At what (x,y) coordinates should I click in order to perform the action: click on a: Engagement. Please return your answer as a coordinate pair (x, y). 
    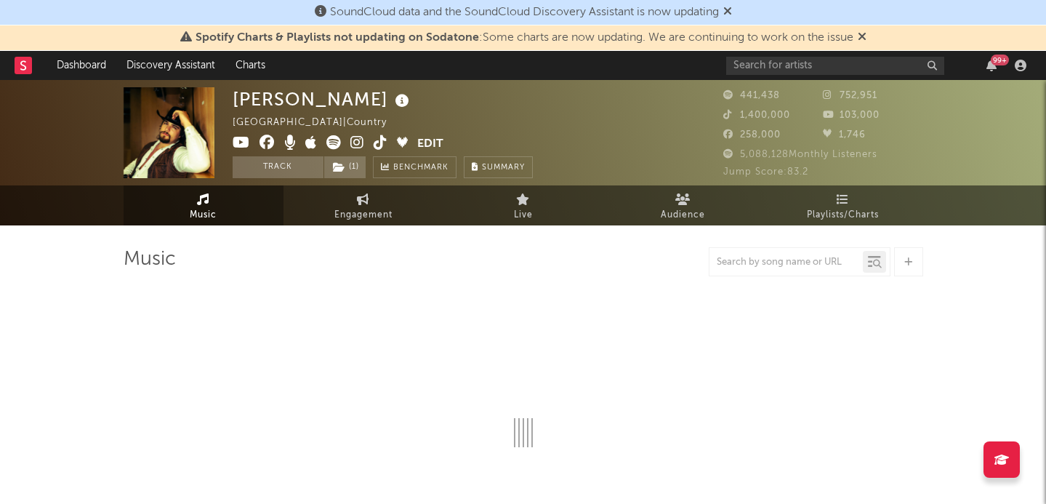
    Looking at the image, I should click on (363, 205).